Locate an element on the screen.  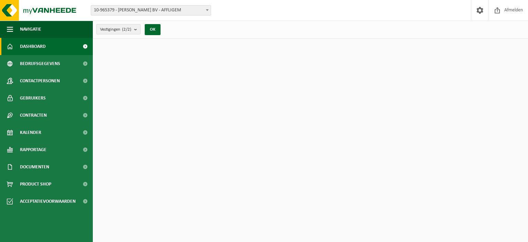
span: Product Shop is located at coordinates (35, 184).